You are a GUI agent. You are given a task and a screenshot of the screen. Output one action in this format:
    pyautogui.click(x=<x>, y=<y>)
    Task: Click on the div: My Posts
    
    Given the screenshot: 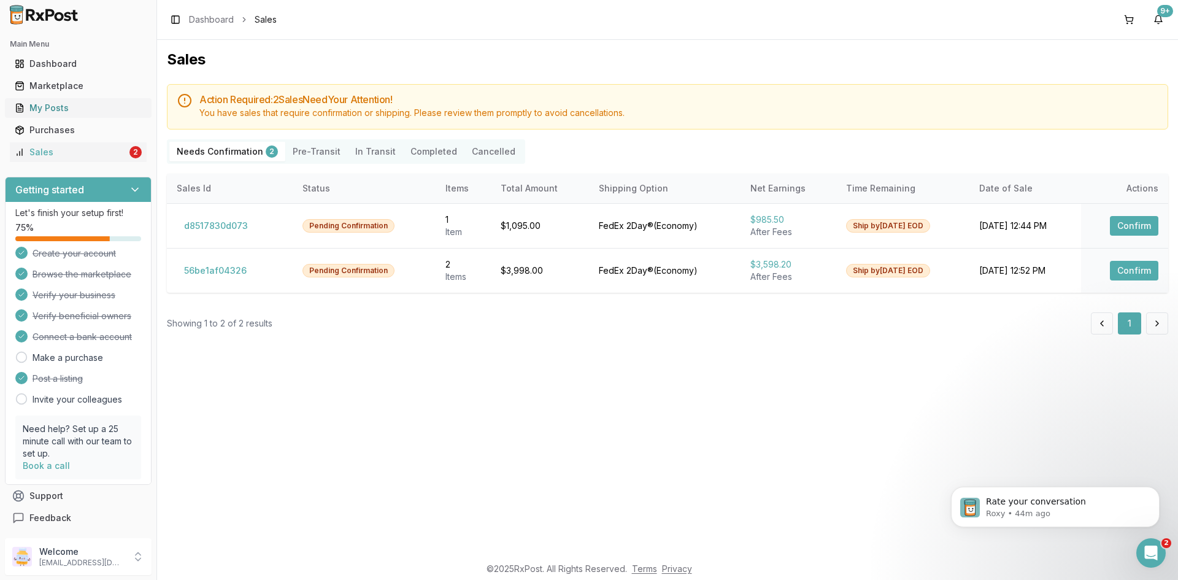 What is the action you would take?
    pyautogui.click(x=78, y=108)
    